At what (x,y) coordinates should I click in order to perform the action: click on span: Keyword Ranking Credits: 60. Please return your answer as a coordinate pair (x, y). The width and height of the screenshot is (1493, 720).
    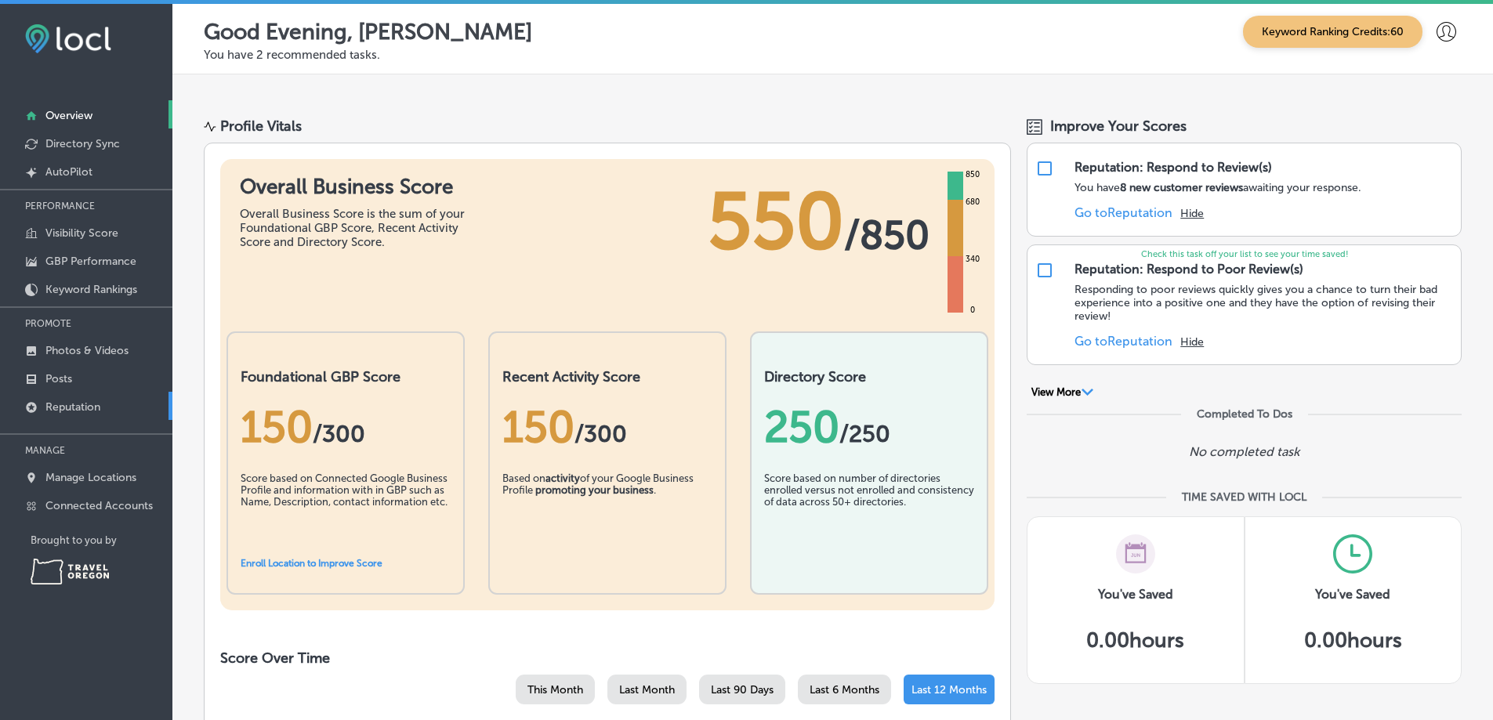
    Looking at the image, I should click on (1332, 31).